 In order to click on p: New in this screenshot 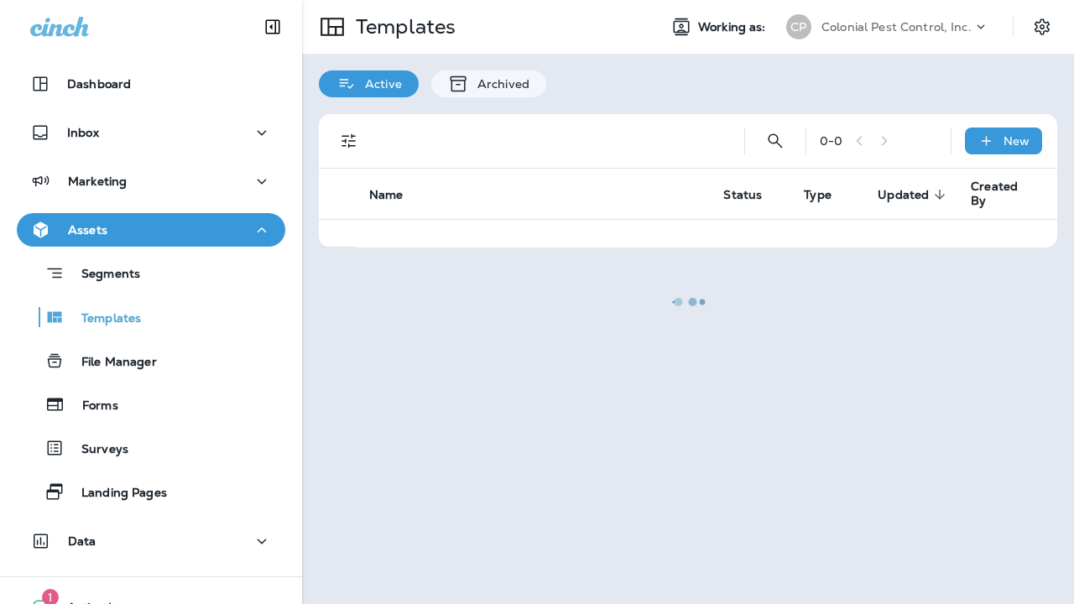, I will do `click(1016, 141)`.